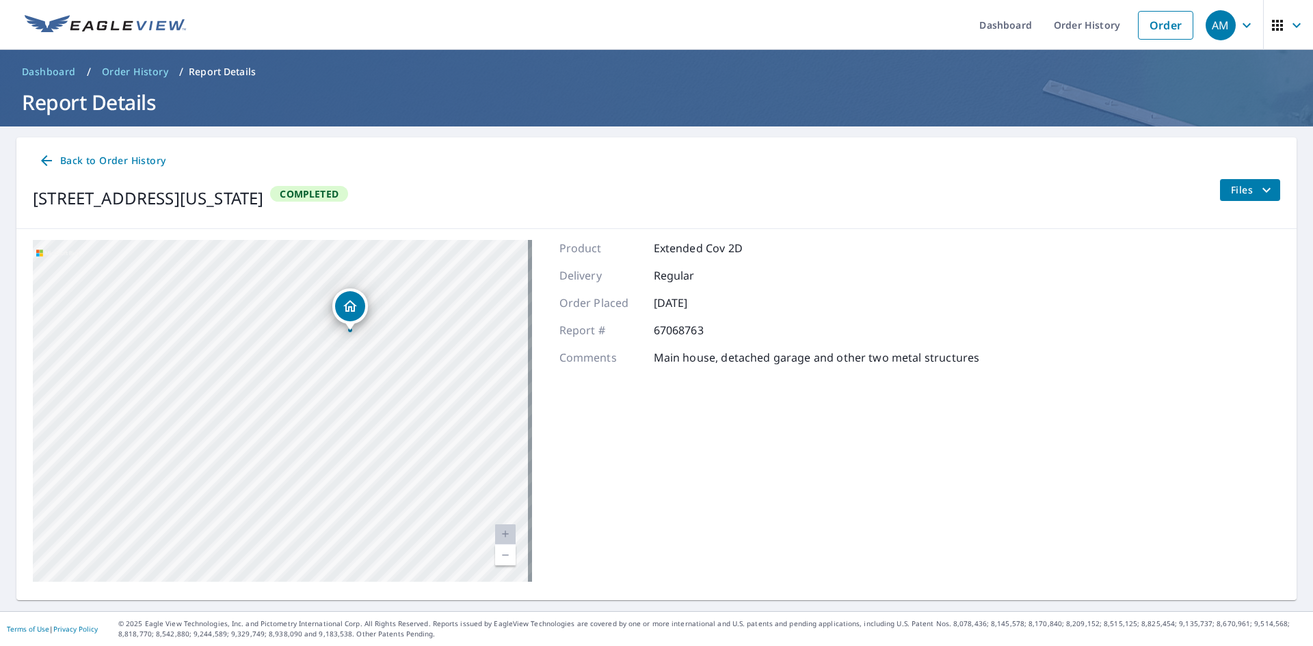  Describe the element at coordinates (601, 303) in the screenshot. I see `p: Order Placed` at that location.